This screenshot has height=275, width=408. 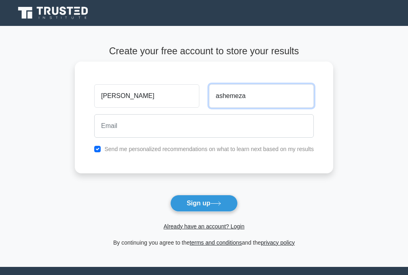 What do you see at coordinates (146, 96) in the screenshot?
I see `input: First name` at bounding box center [146, 96].